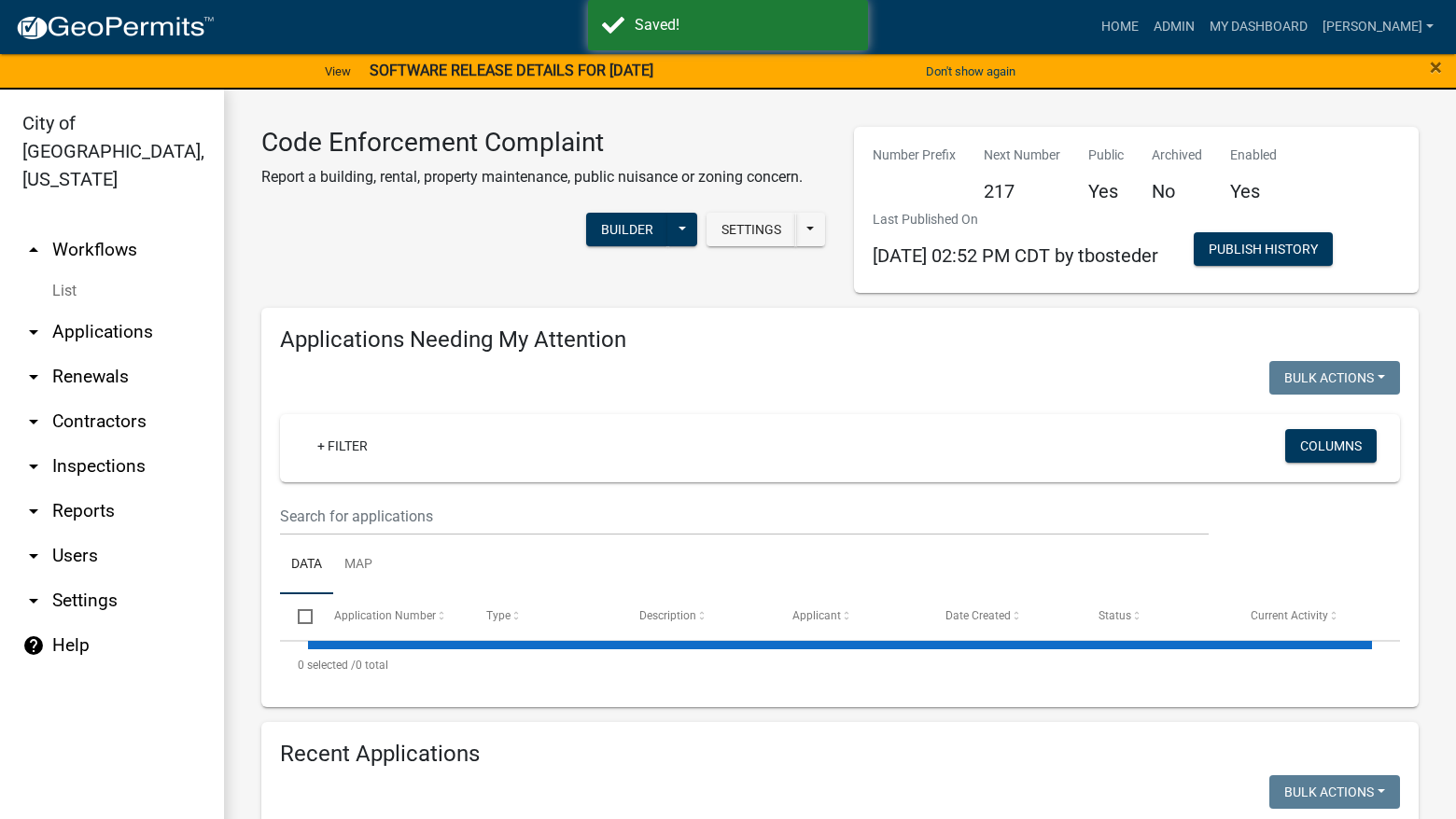 The image size is (1456, 819). I want to click on button: Don't show again, so click(970, 70).